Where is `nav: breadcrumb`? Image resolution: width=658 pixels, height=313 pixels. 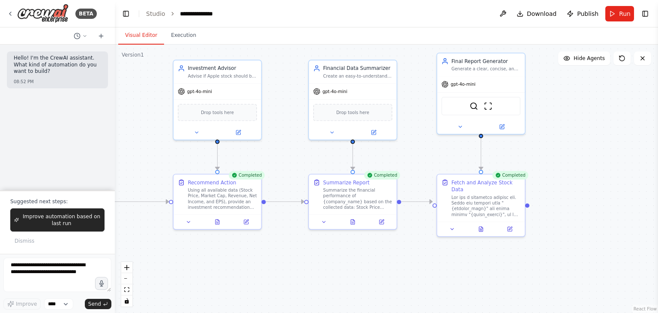 nav: breadcrumb is located at coordinates (179, 14).